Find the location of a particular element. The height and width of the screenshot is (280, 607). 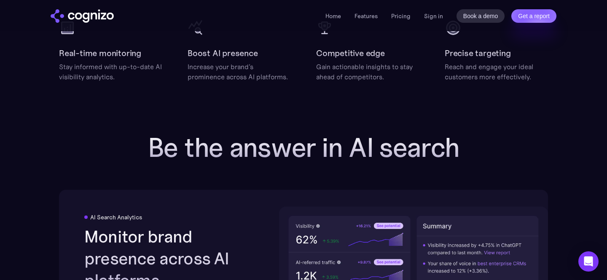

a: Pricing is located at coordinates (401, 16).